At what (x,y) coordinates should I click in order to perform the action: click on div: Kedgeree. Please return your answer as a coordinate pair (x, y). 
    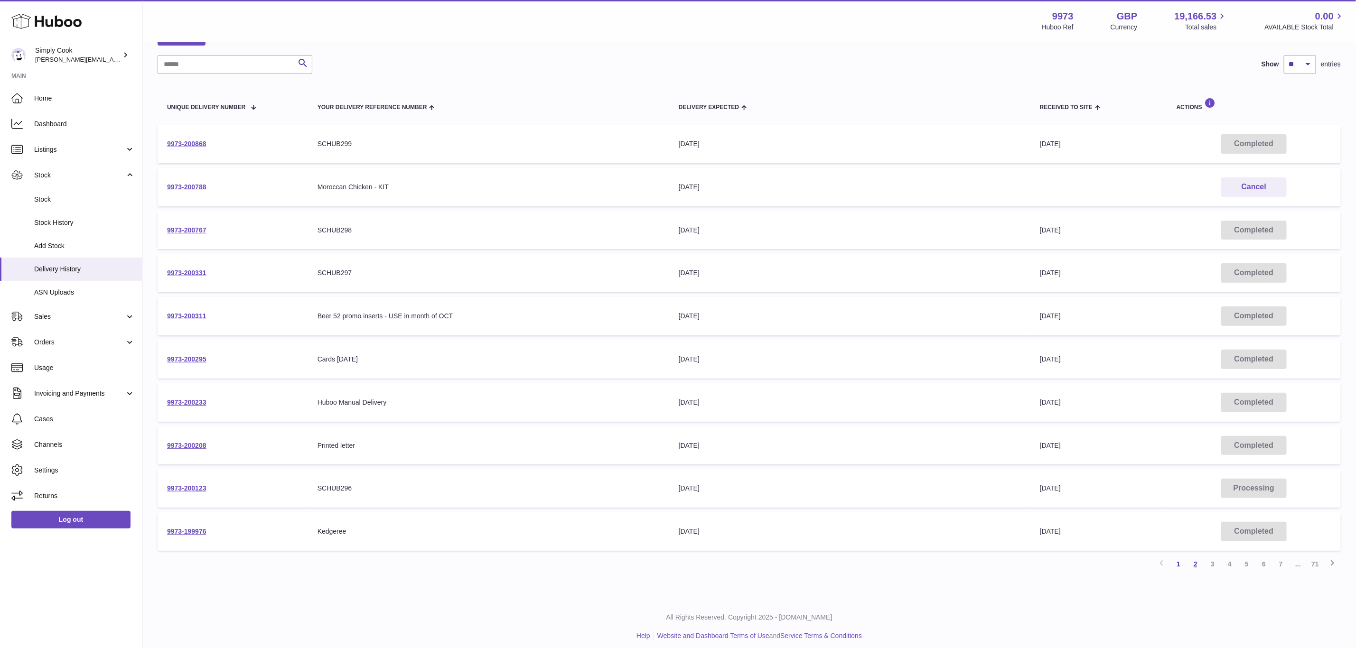
    Looking at the image, I should click on (488, 532).